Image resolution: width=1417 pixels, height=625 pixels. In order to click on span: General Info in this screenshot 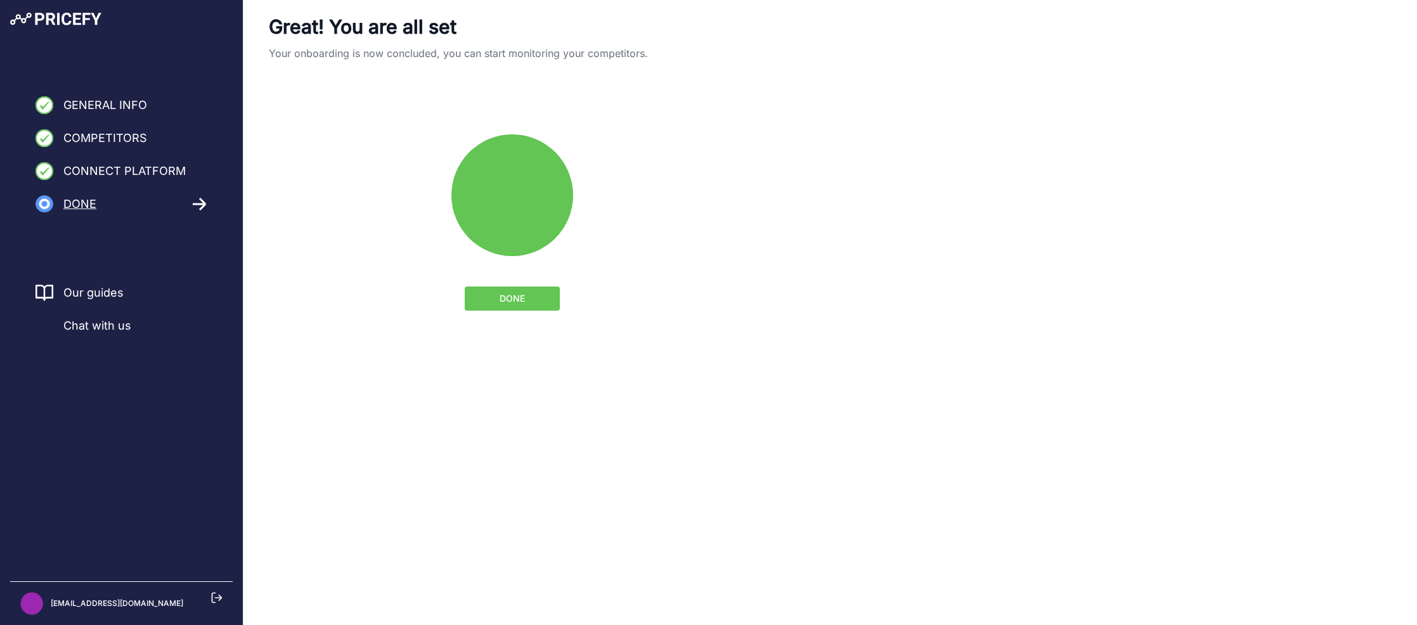, I will do `click(105, 105)`.